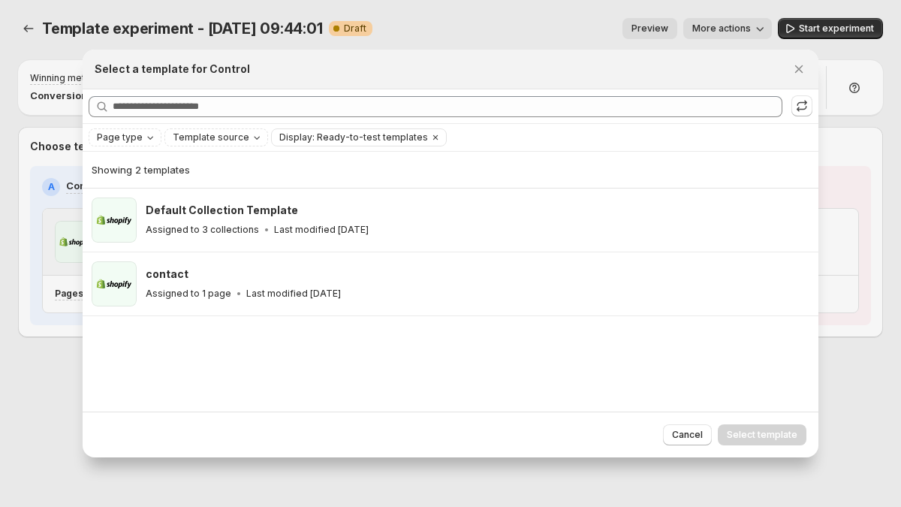  I want to click on h3: contact, so click(167, 274).